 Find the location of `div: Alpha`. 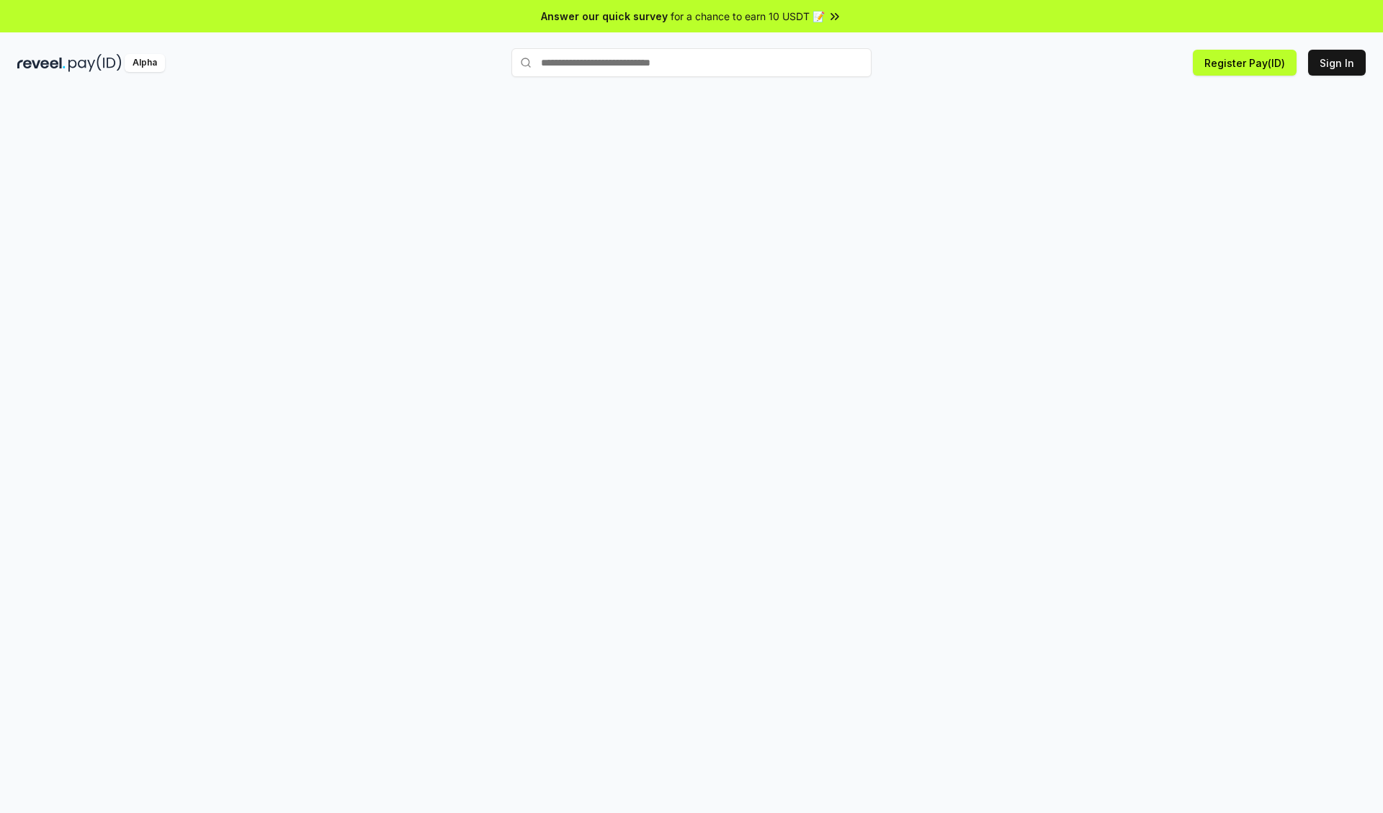

div: Alpha is located at coordinates (145, 63).